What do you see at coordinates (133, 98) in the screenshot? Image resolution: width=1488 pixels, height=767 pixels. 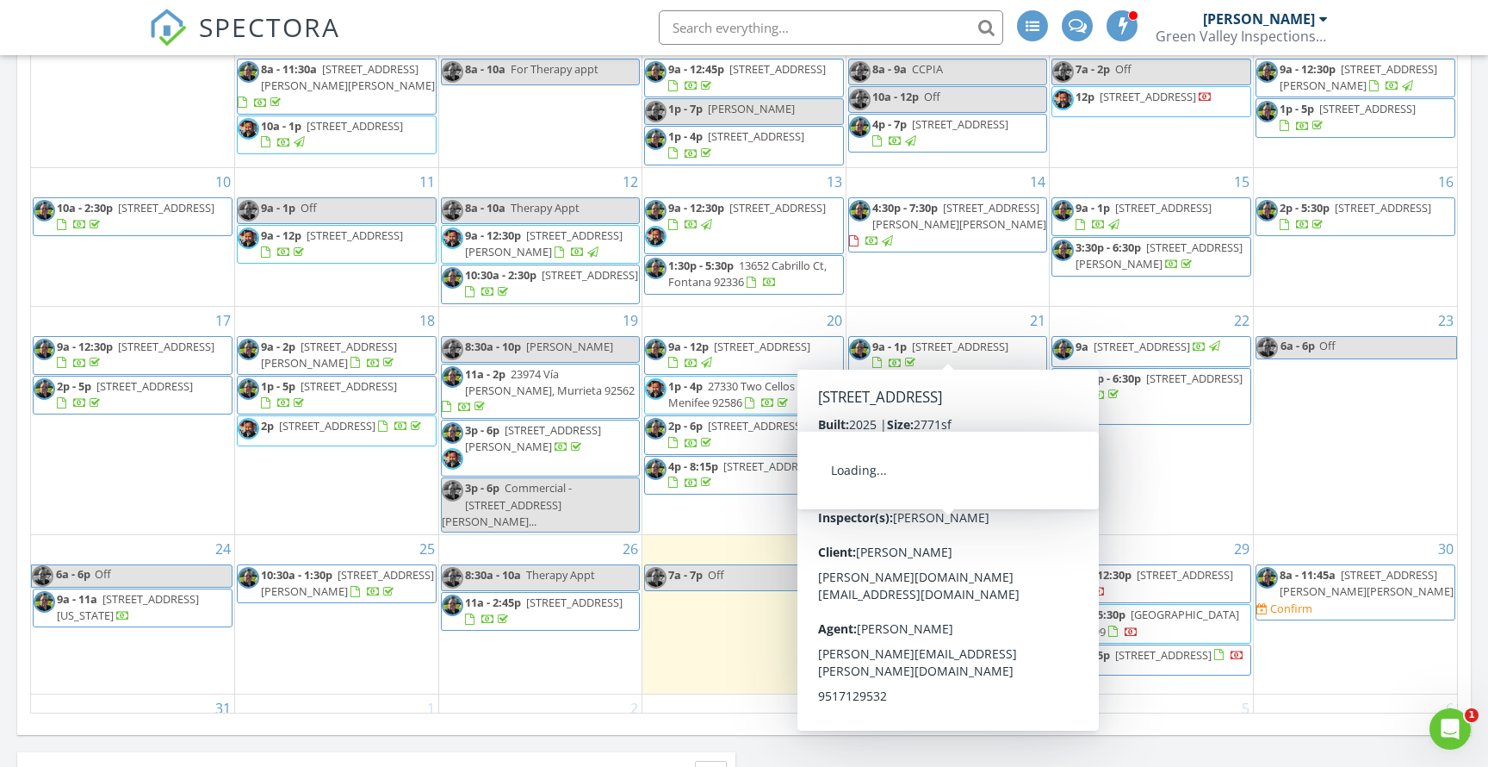 I see `td: Go to August 3, 2025` at bounding box center [133, 98].